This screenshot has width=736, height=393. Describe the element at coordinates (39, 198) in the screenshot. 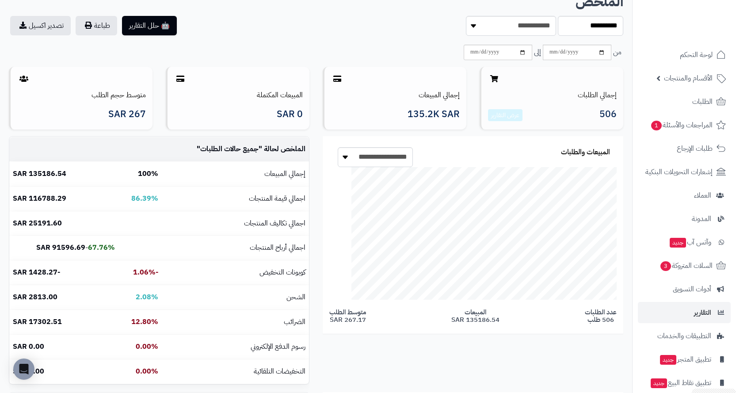

I see `b: 116788.29 SAR` at that location.